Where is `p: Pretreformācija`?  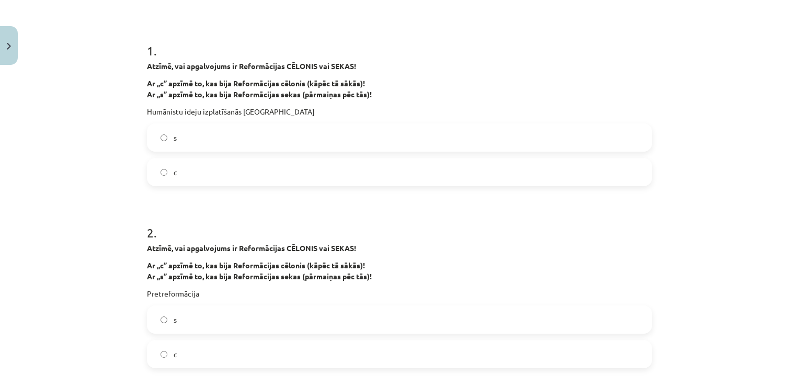
p: Pretreformācija is located at coordinates (400, 294).